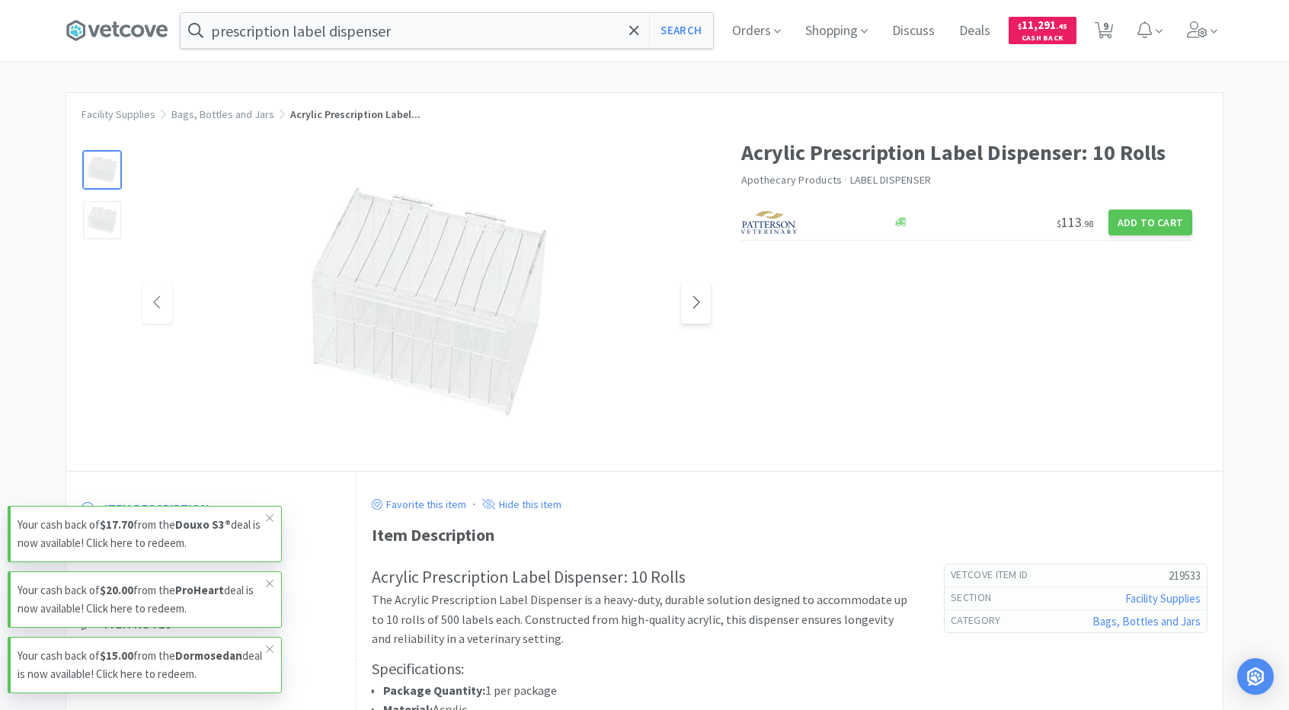  Describe the element at coordinates (1042, 24) in the screenshot. I see `span: 11,291` at that location.